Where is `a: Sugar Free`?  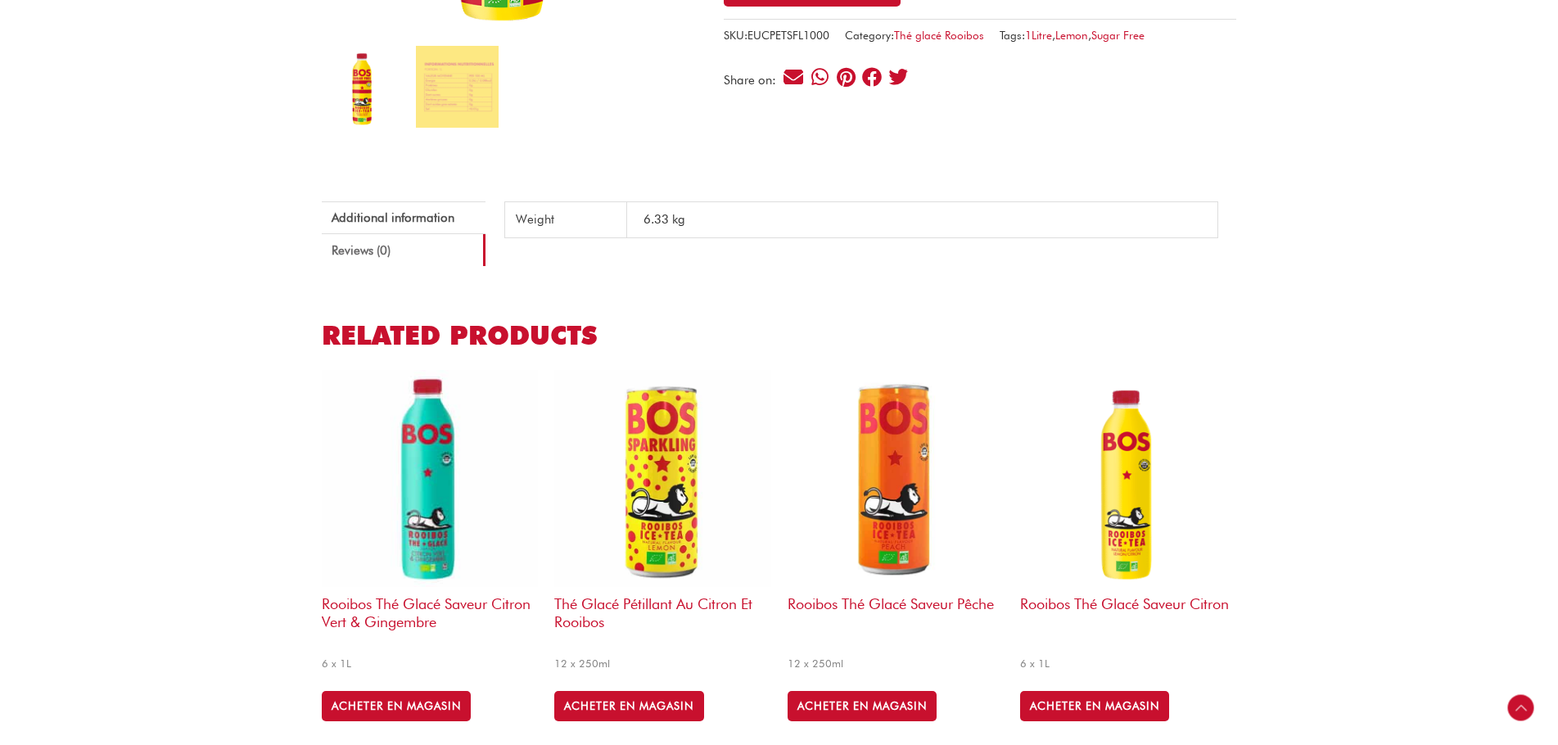
a: Sugar Free is located at coordinates (1117, 35).